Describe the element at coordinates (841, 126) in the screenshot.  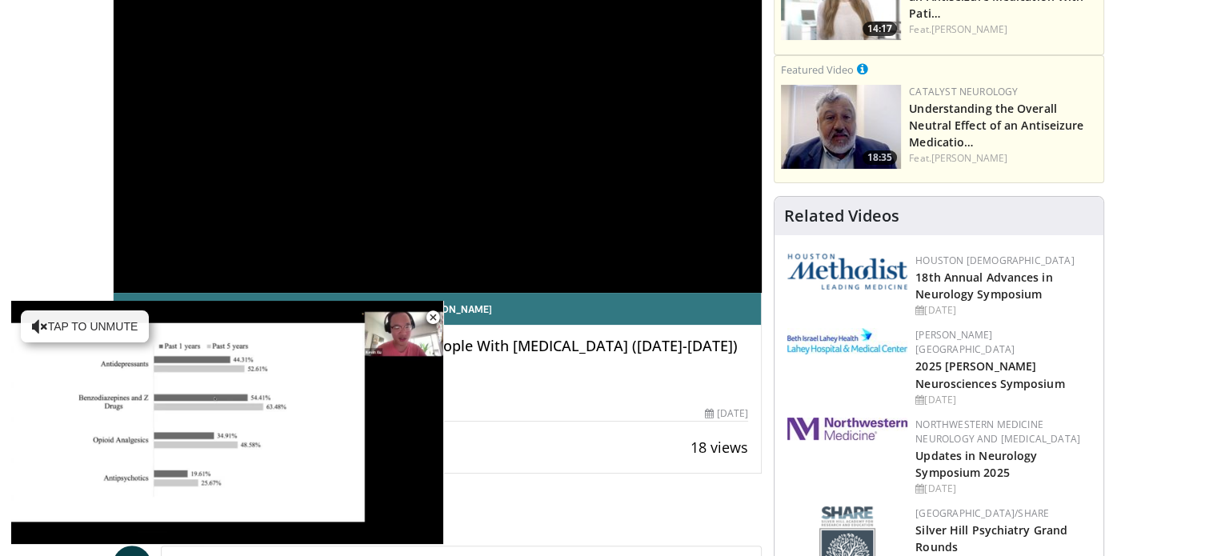
I see `a: 18:35` at that location.